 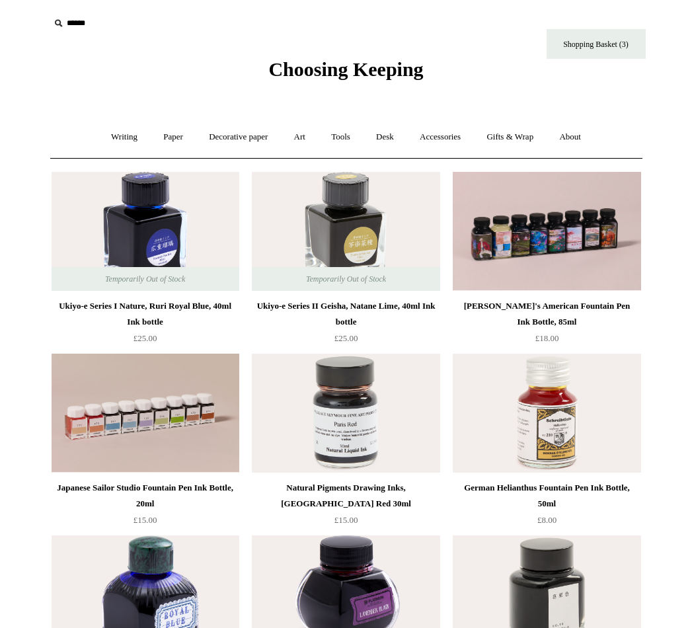 I want to click on span: Choosing Keeping, so click(x=346, y=69).